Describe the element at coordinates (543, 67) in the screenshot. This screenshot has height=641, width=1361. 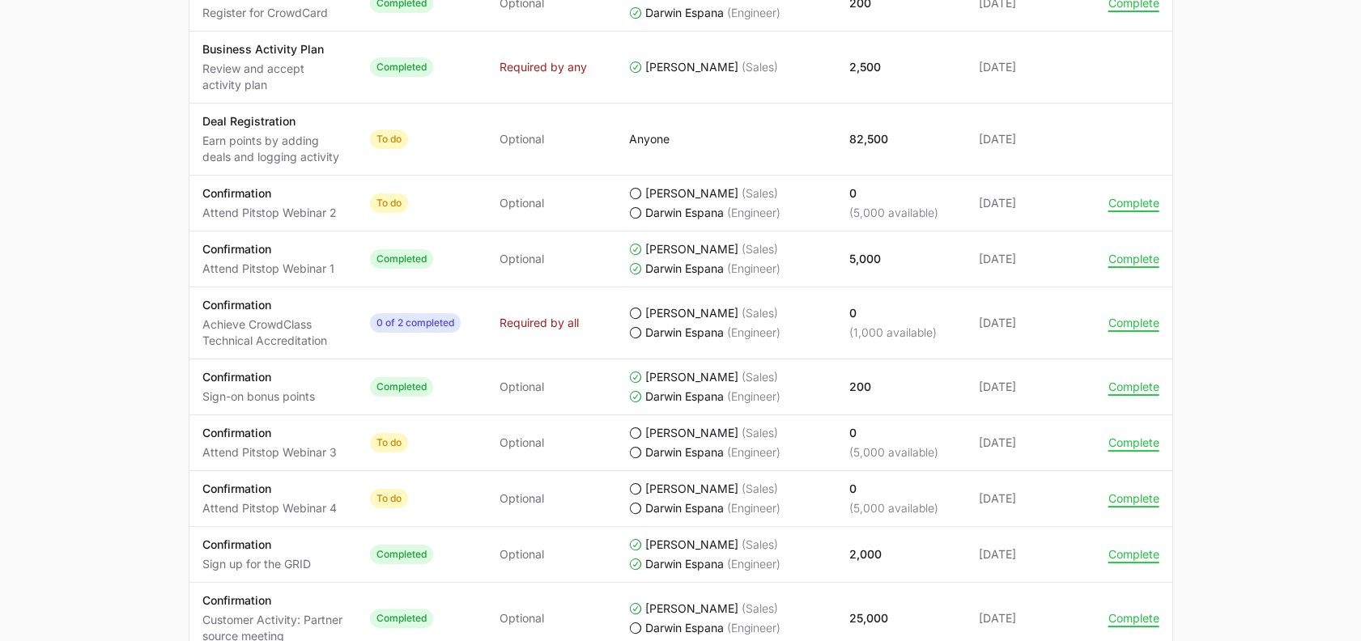
I see `span: Required by any` at that location.